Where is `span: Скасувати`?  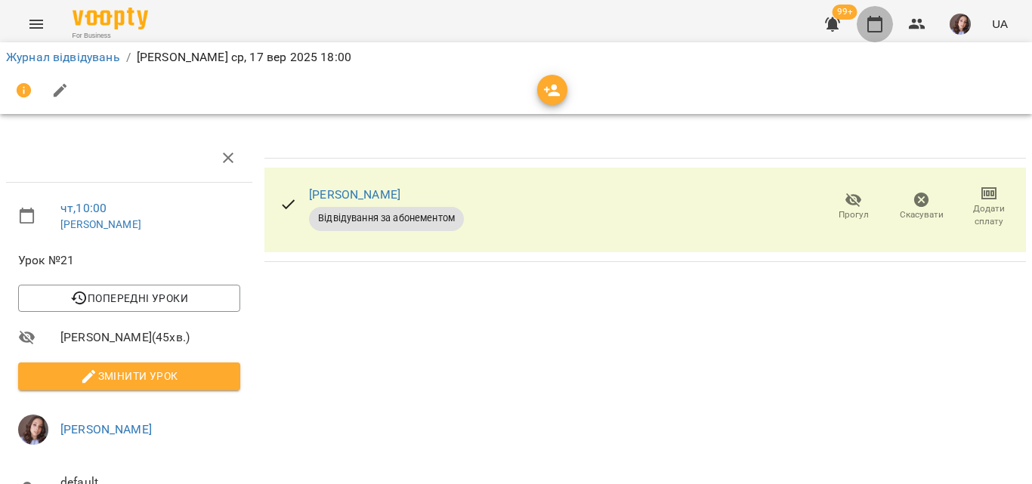
span: Скасувати is located at coordinates (921, 215).